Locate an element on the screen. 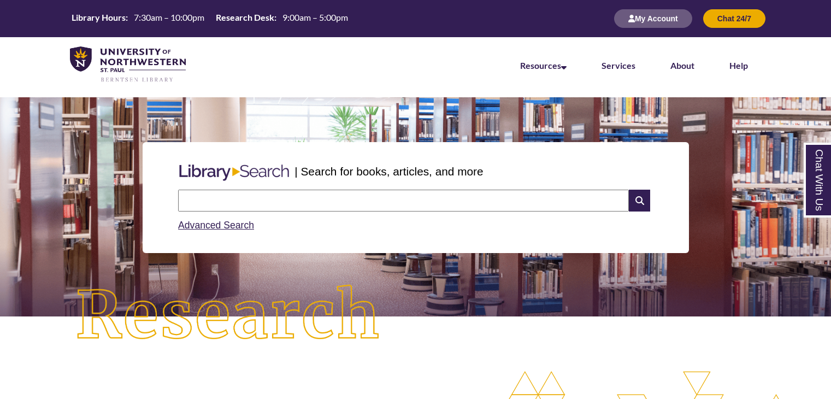  span: 9:00am – 5:00pm is located at coordinates (315, 17).